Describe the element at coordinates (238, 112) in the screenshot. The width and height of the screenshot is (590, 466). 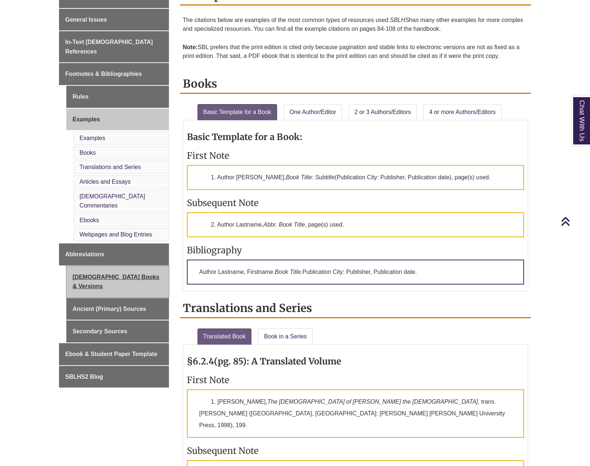
I see `a: Basic Template for a Book` at that location.